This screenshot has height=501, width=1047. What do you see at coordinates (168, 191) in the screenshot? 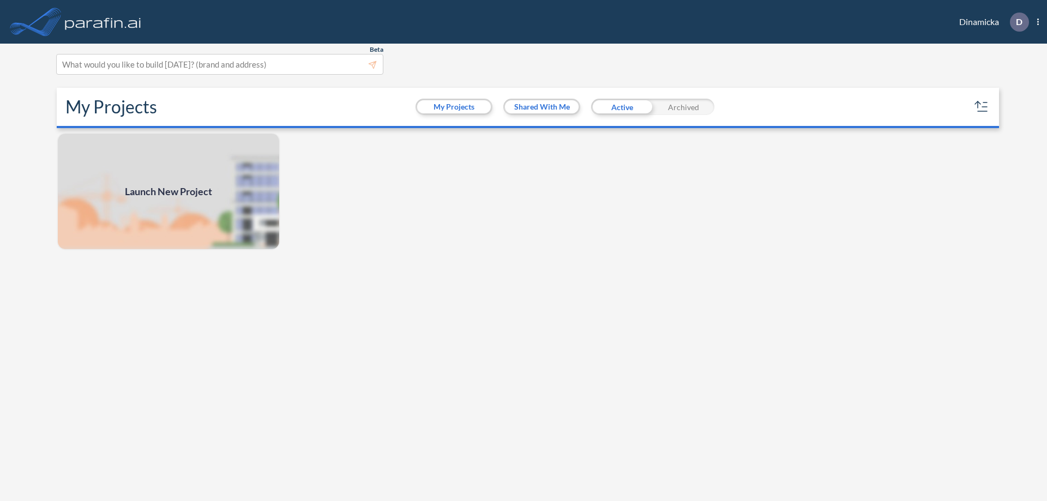
I see `a: Launch New Project` at bounding box center [168, 191].